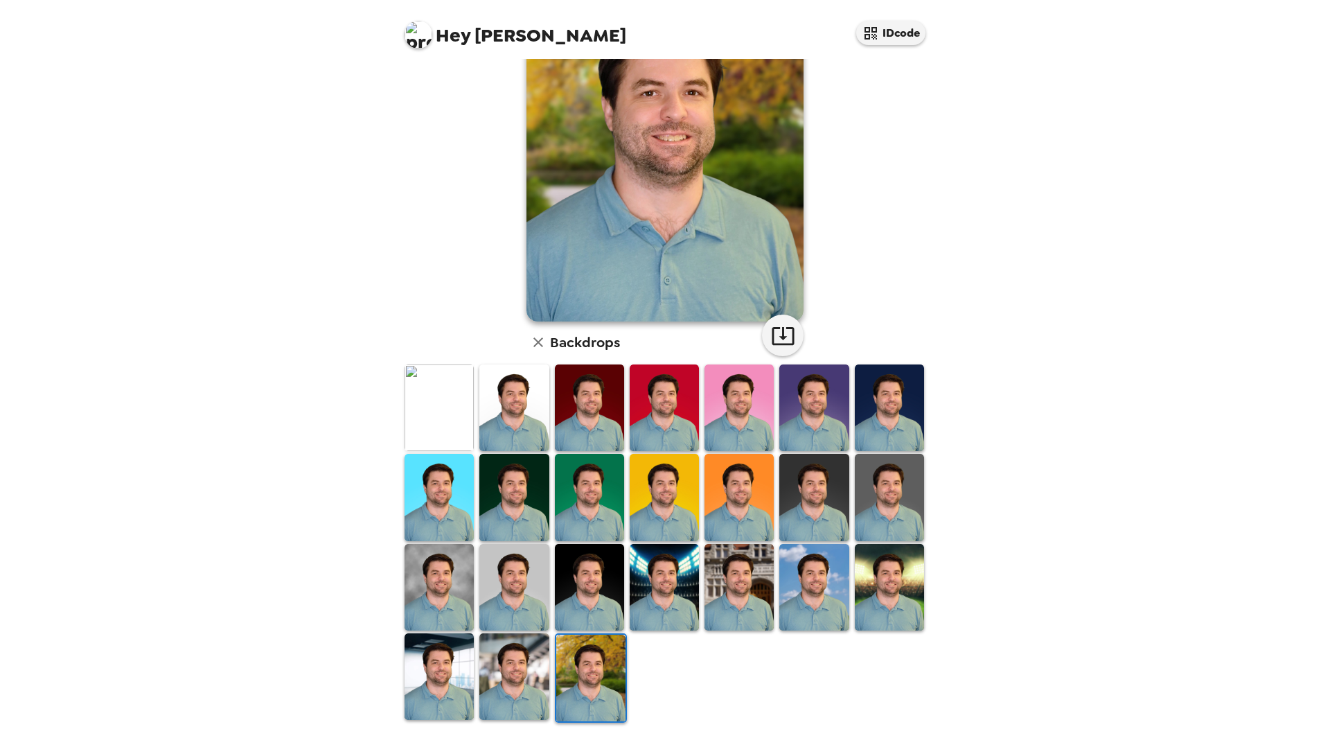  Describe the element at coordinates (418, 35) in the screenshot. I see `img: profile pic` at that location.